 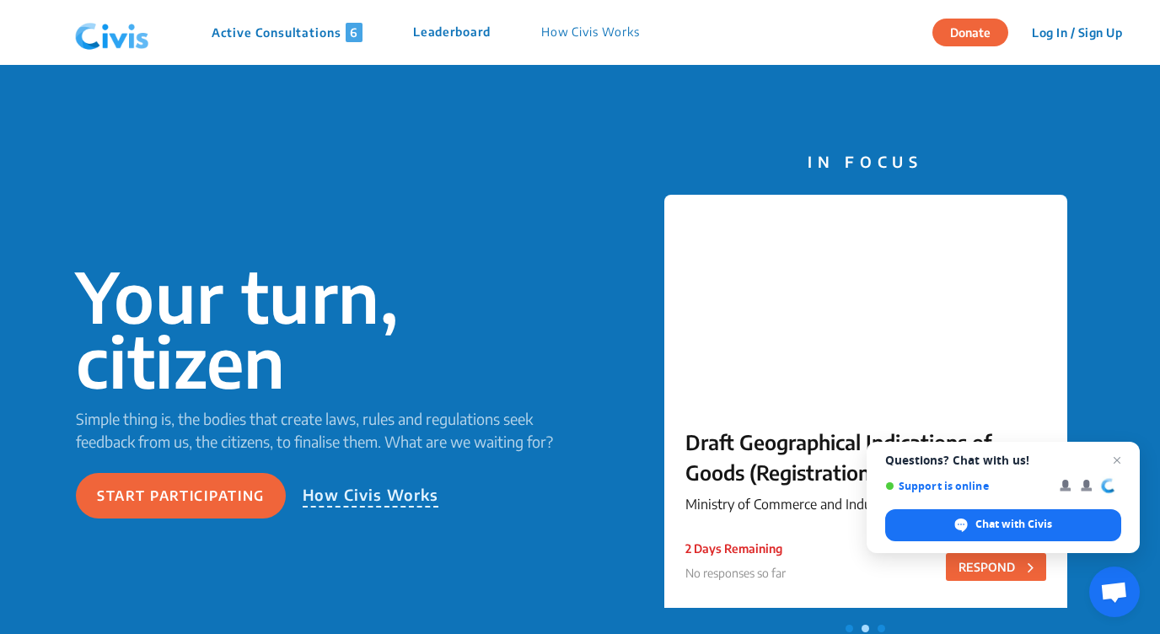 I want to click on p: Draft Geographical Indications of Goods (Registration and Protection) (Amendment) Rules, 2025, so click(x=866, y=457).